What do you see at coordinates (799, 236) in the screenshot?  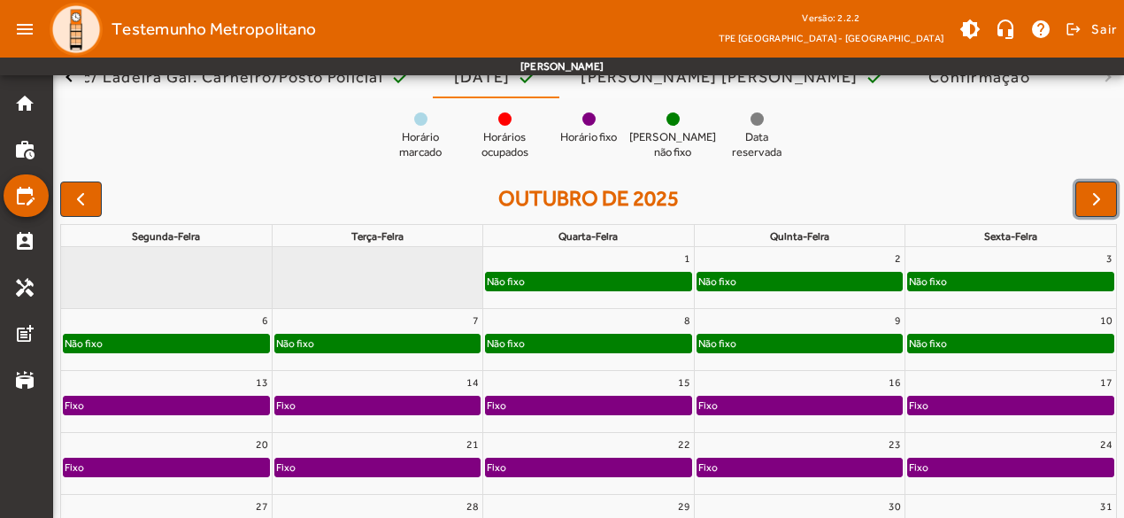 I see `a: quinta-feira` at bounding box center [799, 236].